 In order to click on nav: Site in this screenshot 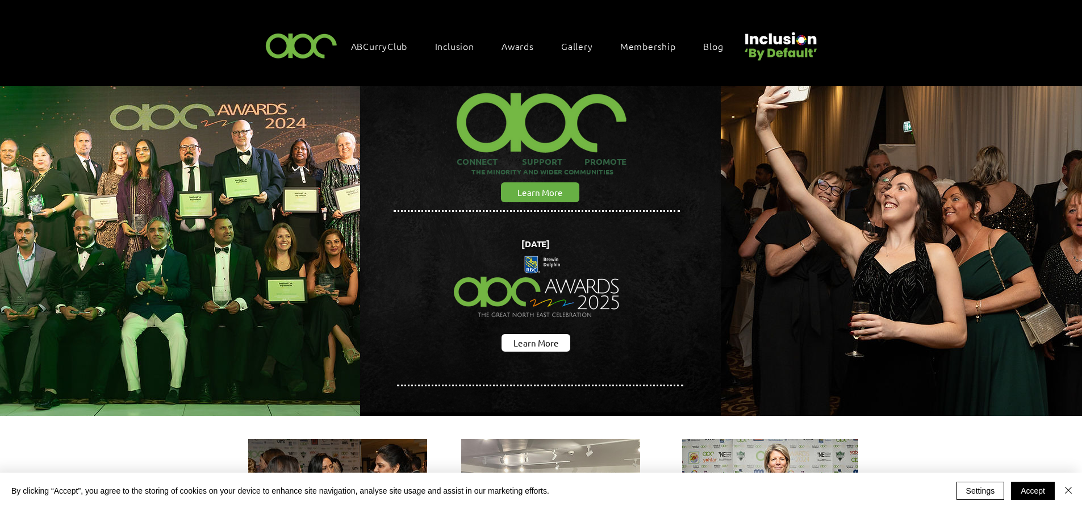, I will do `click(543, 46)`.